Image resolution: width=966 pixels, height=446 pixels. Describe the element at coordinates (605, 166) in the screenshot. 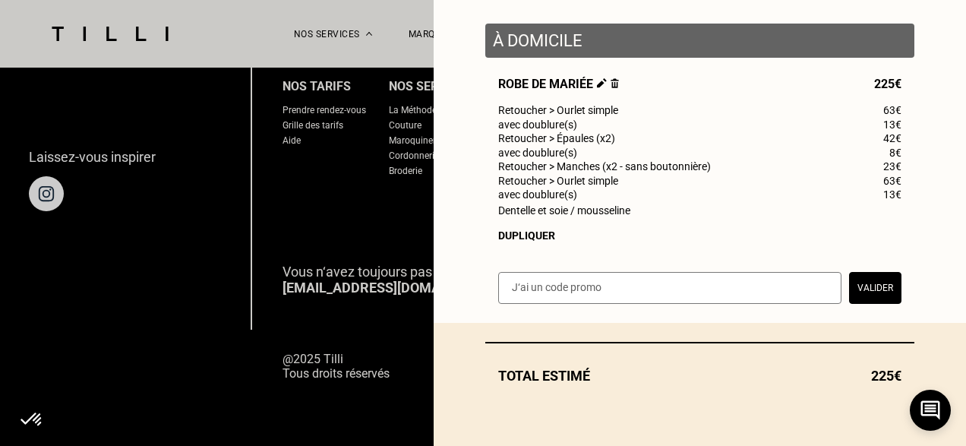

I see `span: Retoucher > Manches (x2 - sans boutonnière)` at that location.